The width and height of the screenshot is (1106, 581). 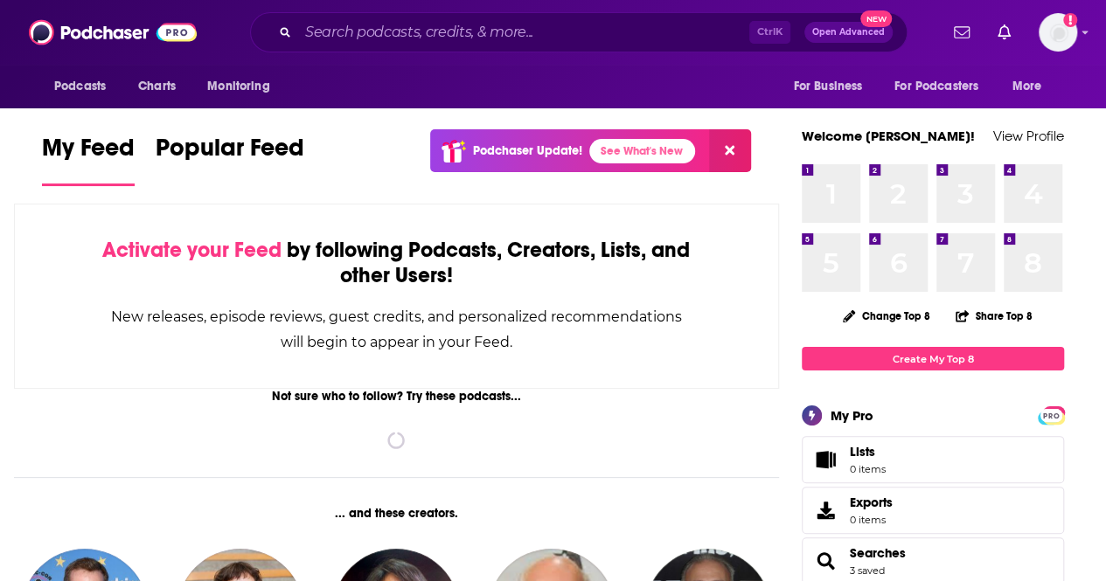 I want to click on a: PRO, so click(x=1051, y=414).